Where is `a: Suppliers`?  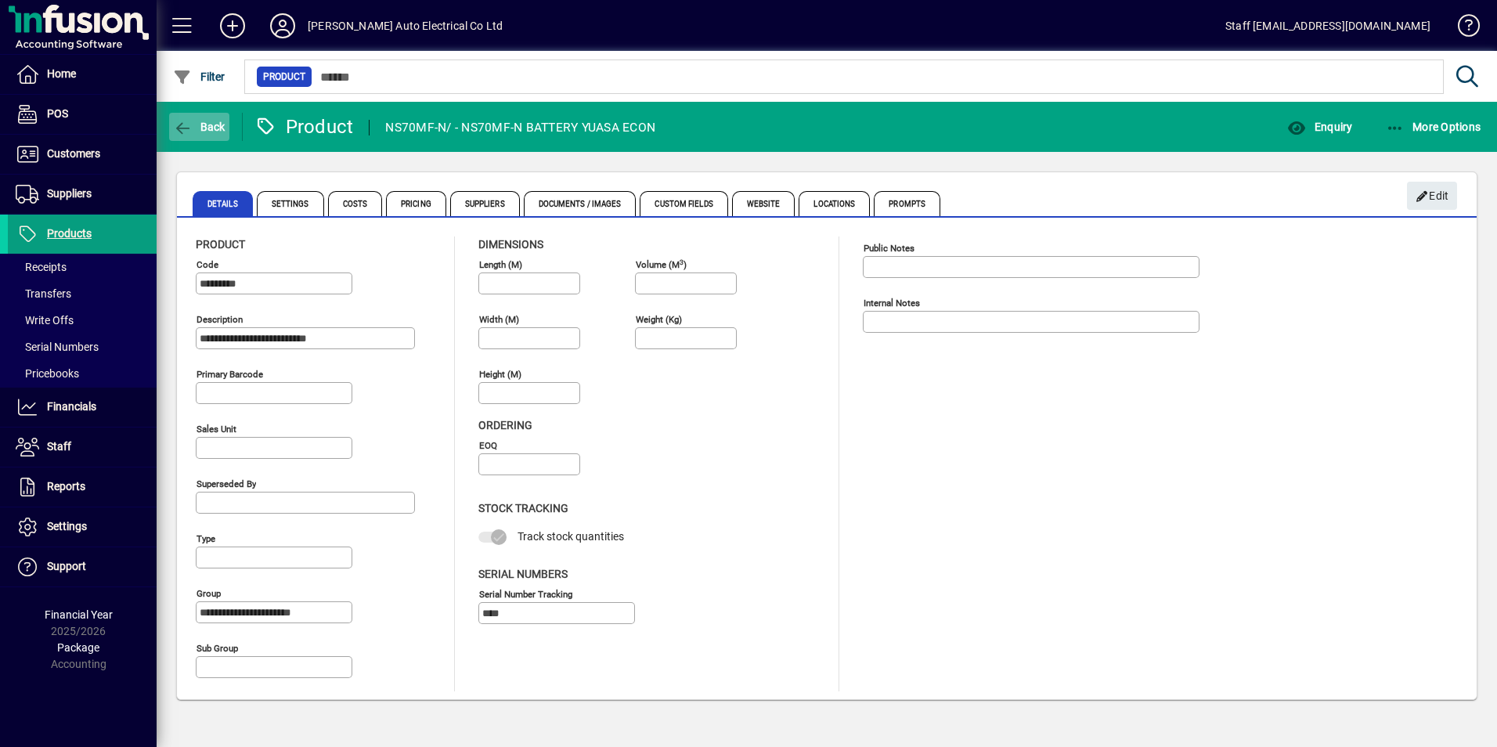 a: Suppliers is located at coordinates (82, 194).